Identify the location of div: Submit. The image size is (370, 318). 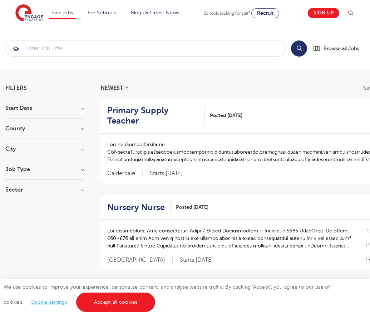
(146, 48).